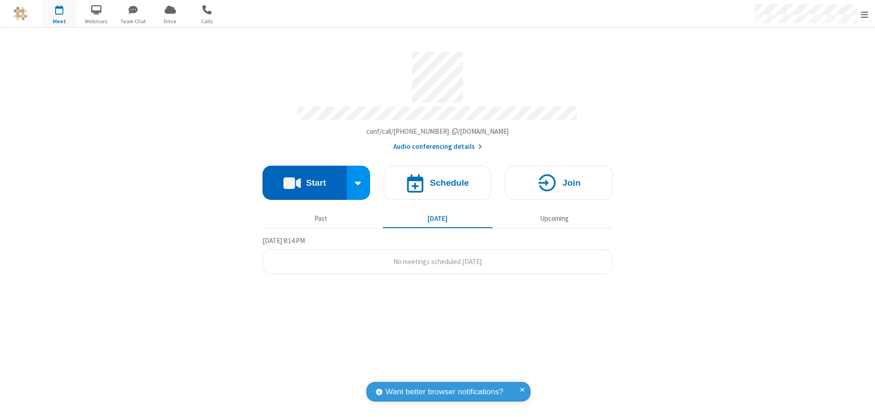 The height and width of the screenshot is (417, 875). I want to click on button: Audio conferencing details, so click(437, 147).